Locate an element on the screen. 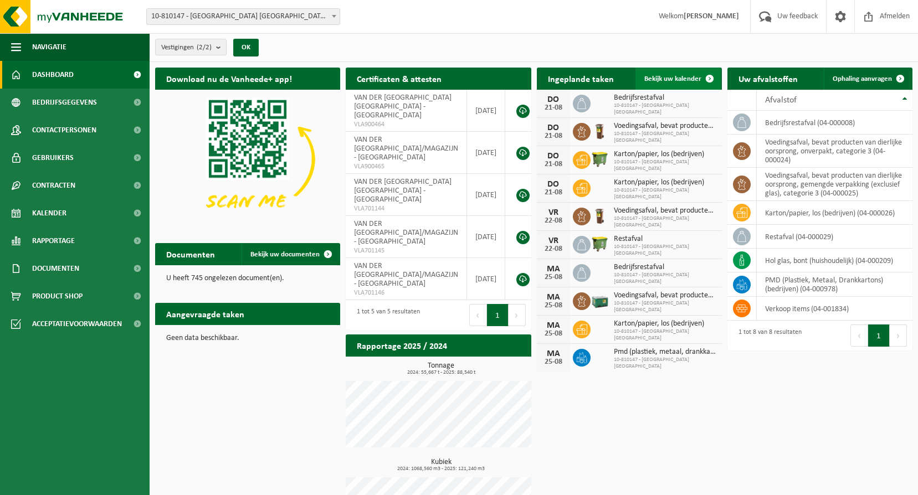 This screenshot has width=918, height=495. td: restafval (04-000029) is located at coordinates (835, 237).